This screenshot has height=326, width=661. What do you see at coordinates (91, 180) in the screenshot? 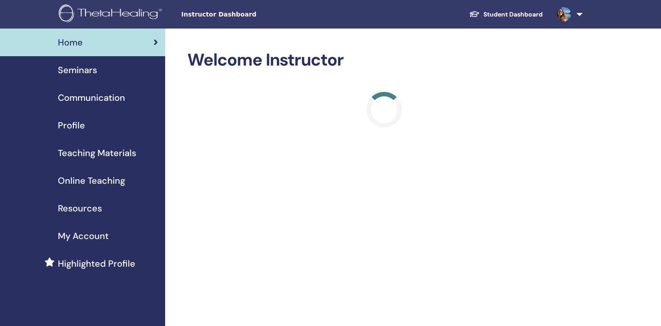
I see `span: Online Teaching` at bounding box center [91, 180].